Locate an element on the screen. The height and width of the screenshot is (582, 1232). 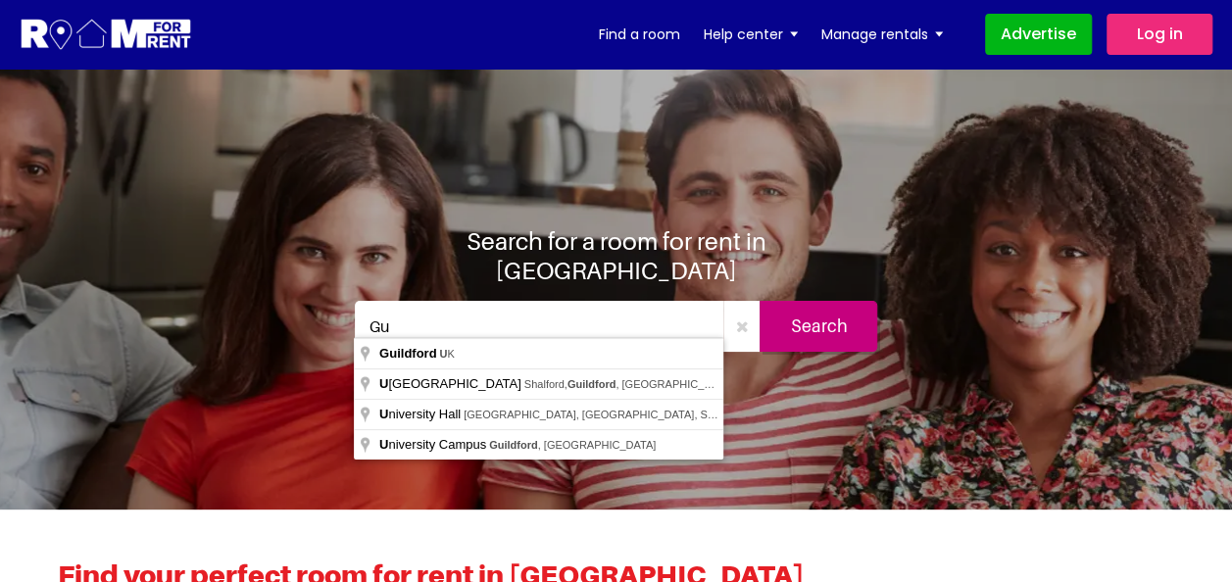
a: Find a room is located at coordinates (639, 34).